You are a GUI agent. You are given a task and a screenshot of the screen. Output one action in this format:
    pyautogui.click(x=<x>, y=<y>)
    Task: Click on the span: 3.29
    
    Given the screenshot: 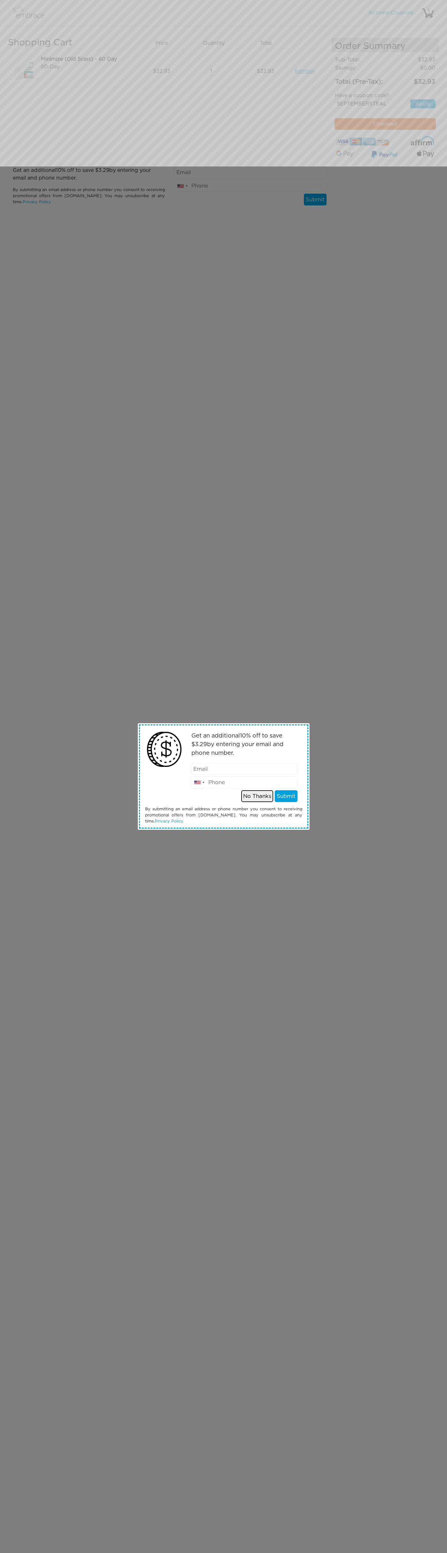 What is the action you would take?
    pyautogui.click(x=201, y=744)
    